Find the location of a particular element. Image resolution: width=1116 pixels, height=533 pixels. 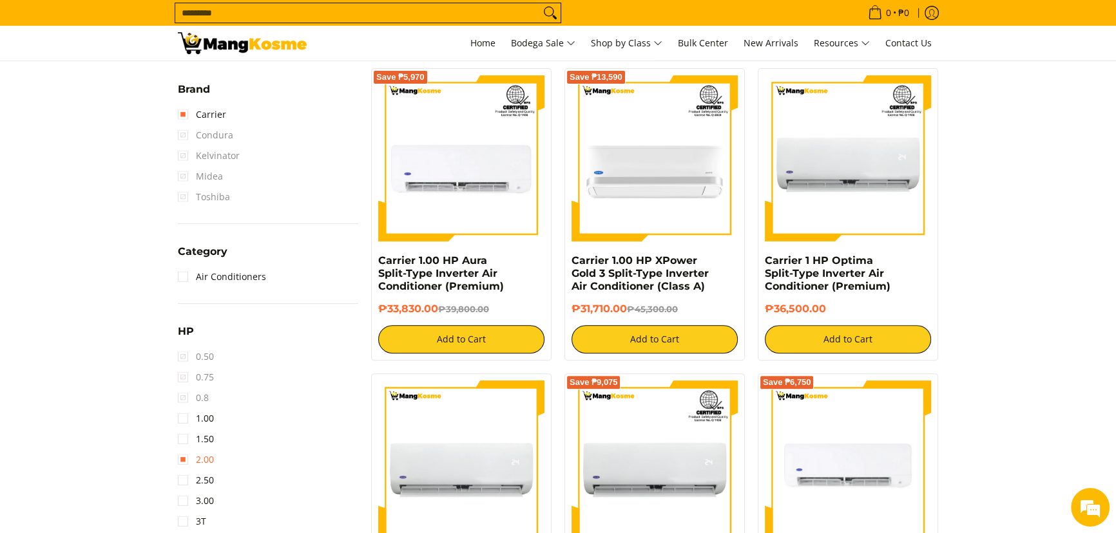

button: Search is located at coordinates (550, 13).